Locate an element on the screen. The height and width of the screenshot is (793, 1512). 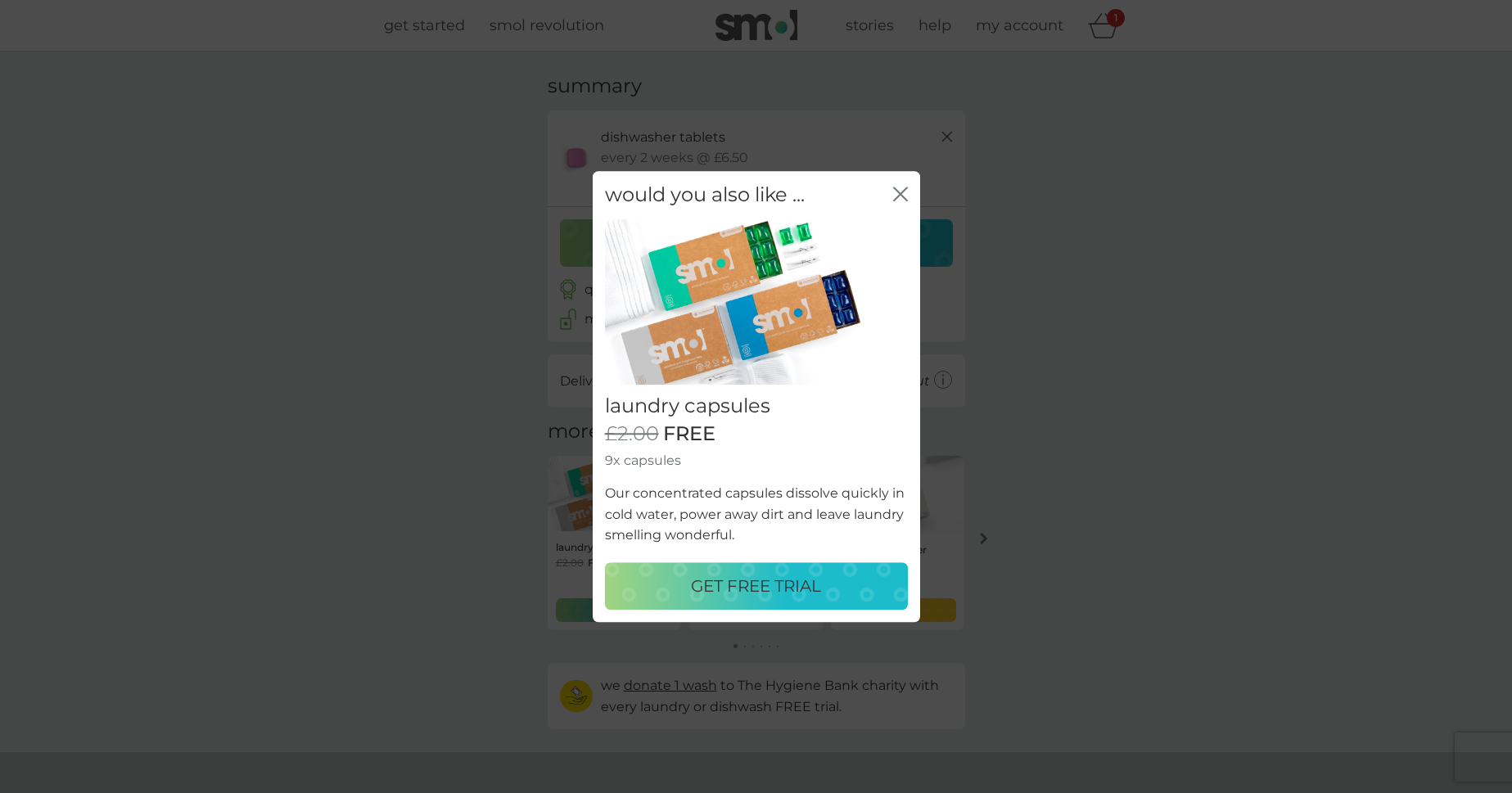
p: GET FREE TRIAL is located at coordinates (756, 586).